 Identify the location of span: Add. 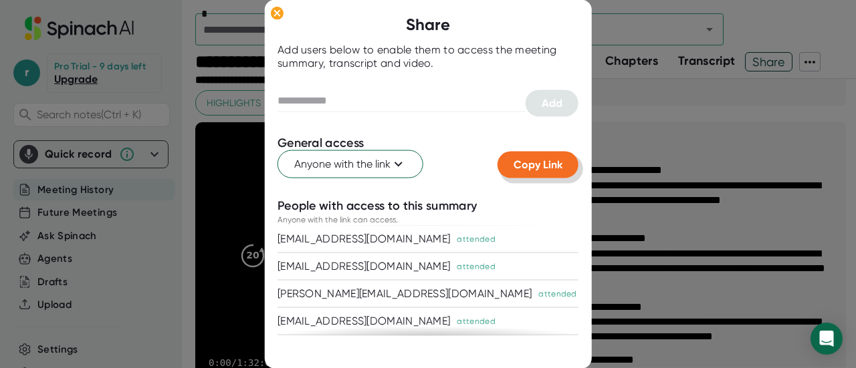
(552, 102).